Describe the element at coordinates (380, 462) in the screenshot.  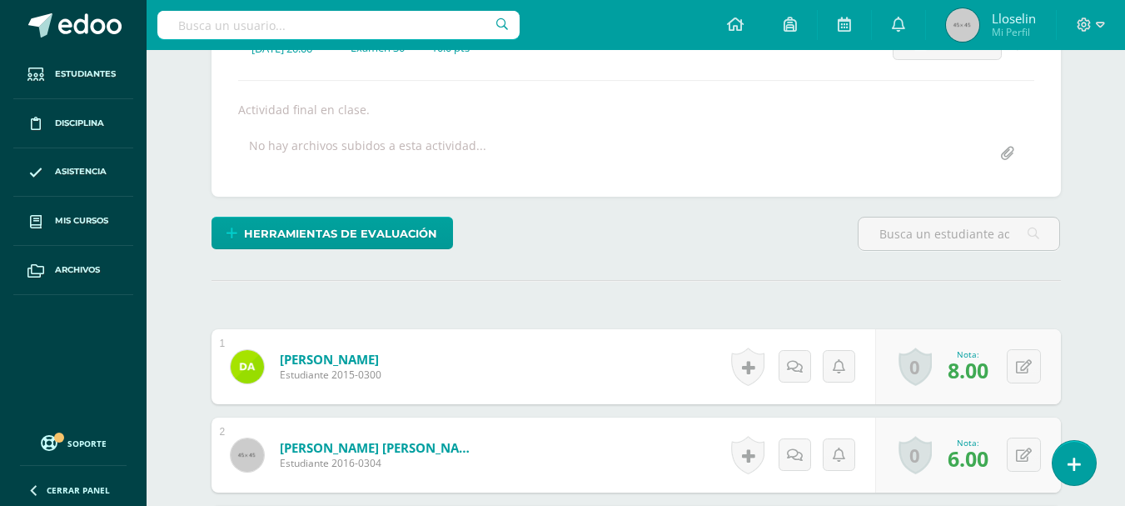
I see `span: Estudiante 2016-0304` at that location.